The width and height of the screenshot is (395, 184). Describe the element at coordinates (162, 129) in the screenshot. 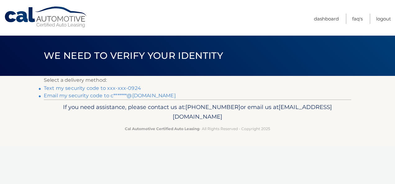

I see `strong: Cal Automotive Certified Auto Leasing` at that location.